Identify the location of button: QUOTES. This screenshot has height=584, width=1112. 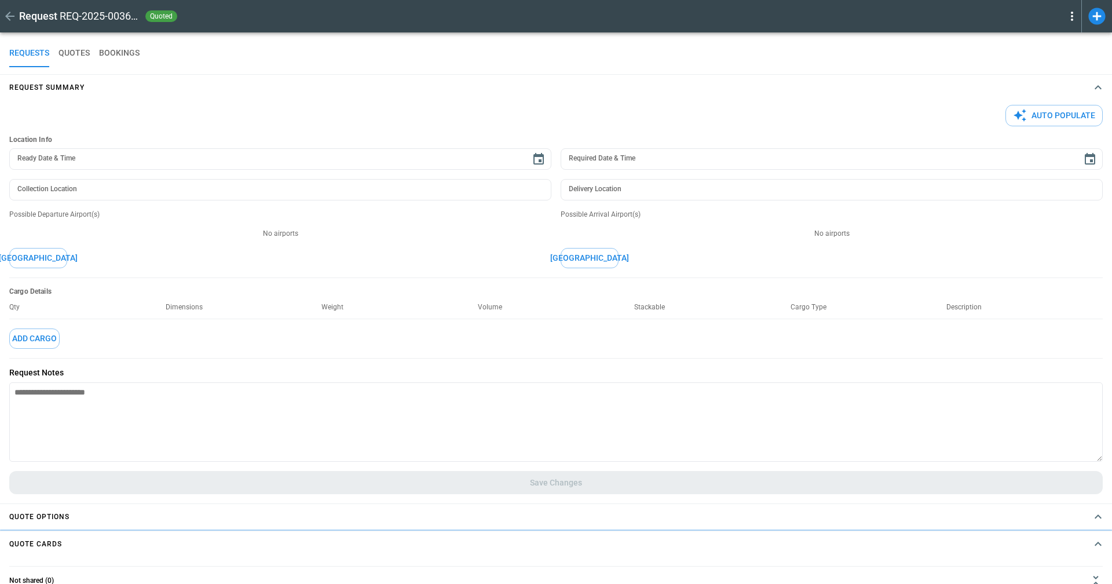
(74, 53).